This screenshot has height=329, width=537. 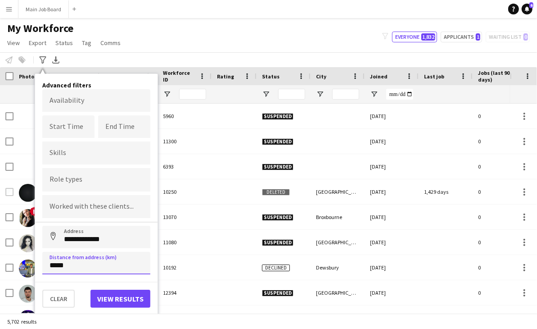 I want to click on a: Export, so click(x=37, y=43).